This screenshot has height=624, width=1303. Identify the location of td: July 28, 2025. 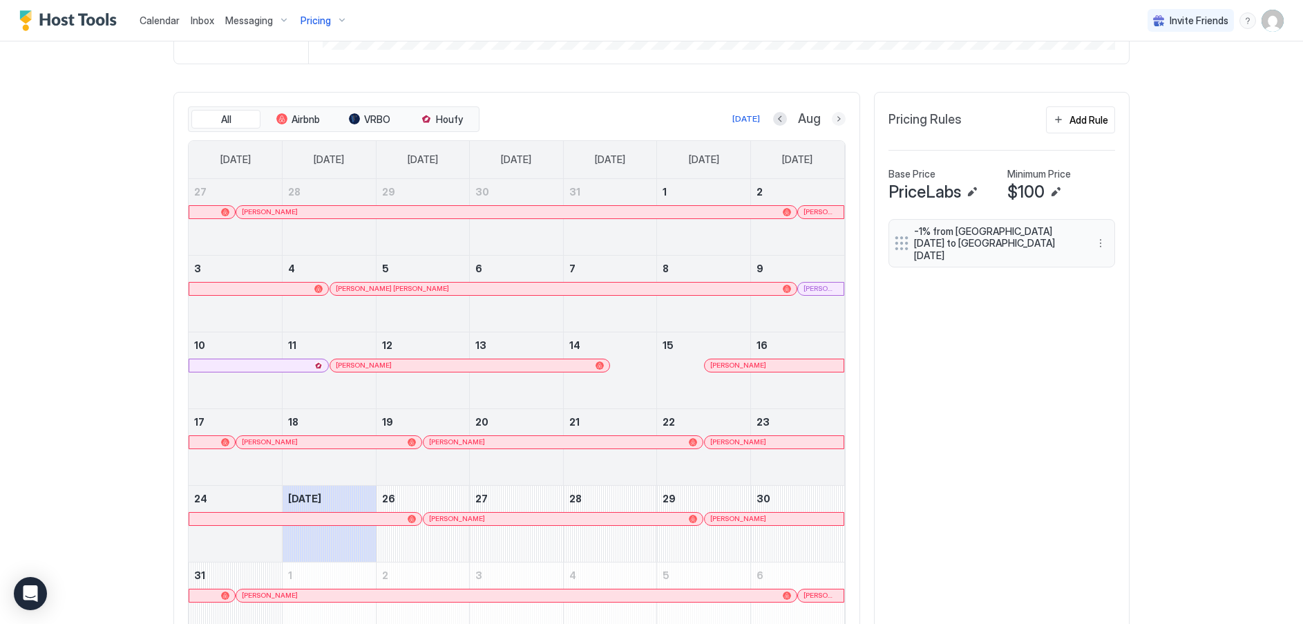
(330, 217).